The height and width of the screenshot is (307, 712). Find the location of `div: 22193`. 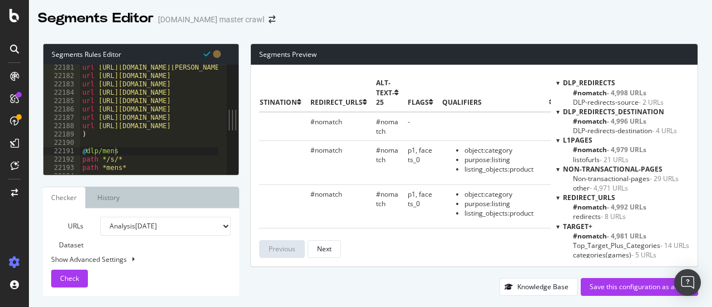

div: 22193 is located at coordinates (62, 167).